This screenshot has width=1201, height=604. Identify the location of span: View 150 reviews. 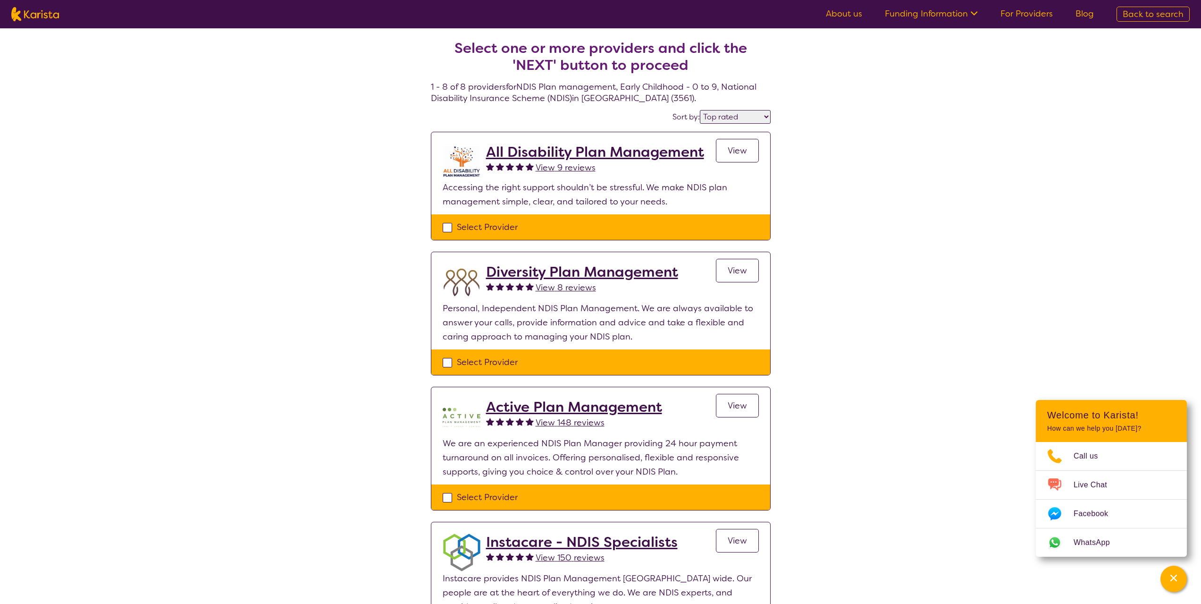
(570, 558).